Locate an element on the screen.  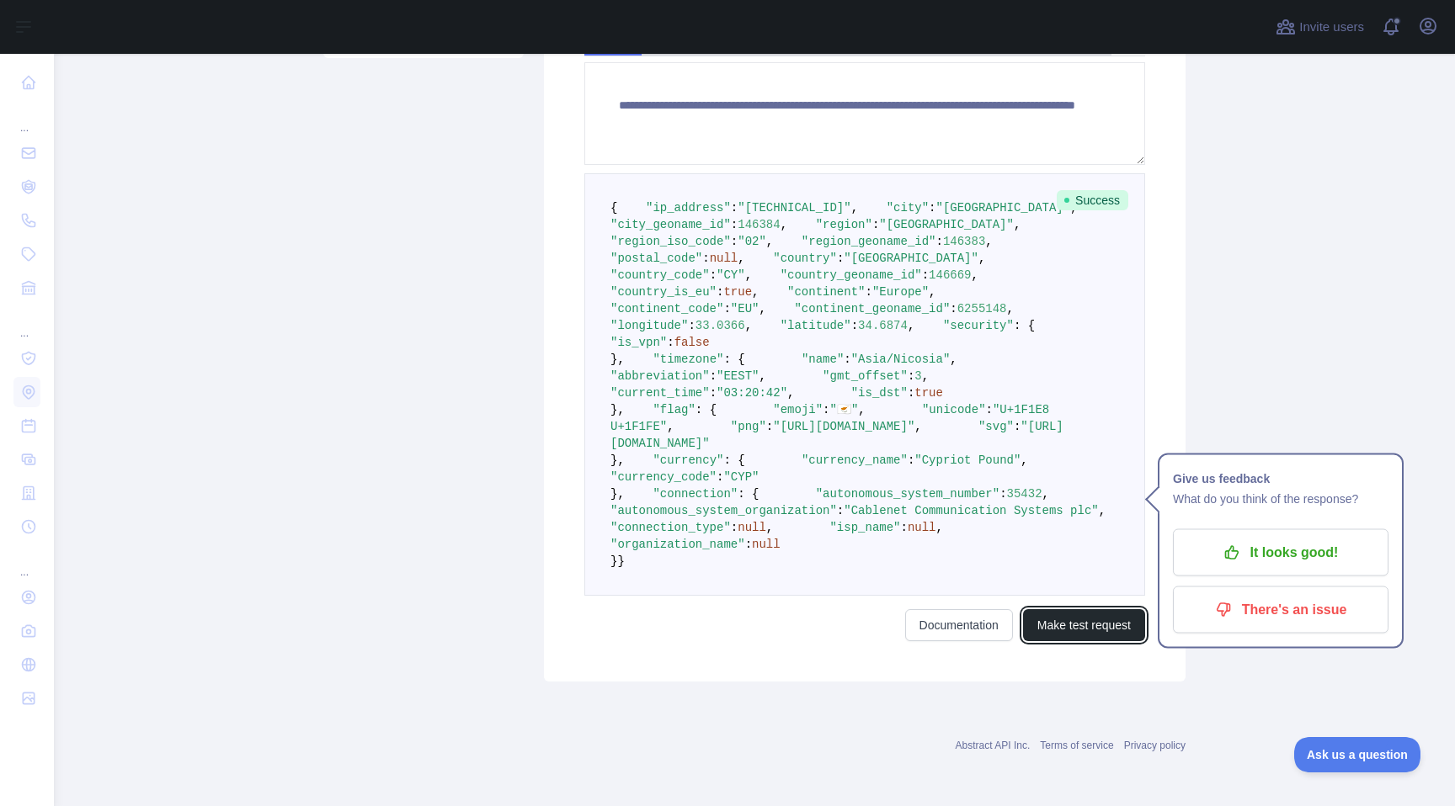
span: "03:20:42" is located at coordinates (752, 393).